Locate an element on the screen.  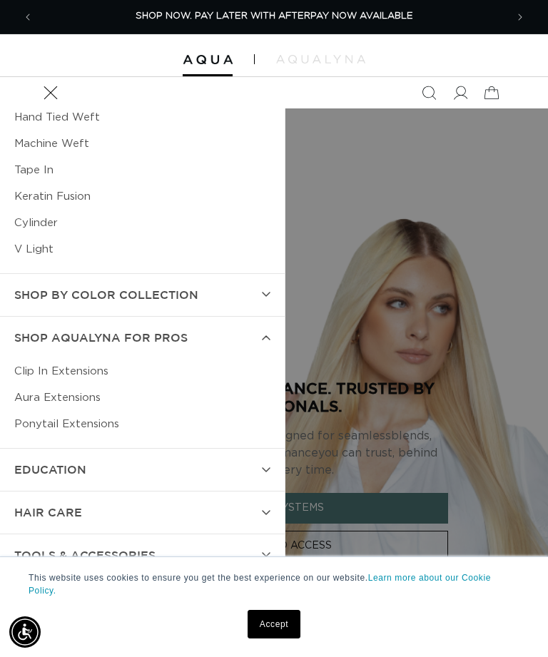
span: hAIR CARE is located at coordinates (48, 512).